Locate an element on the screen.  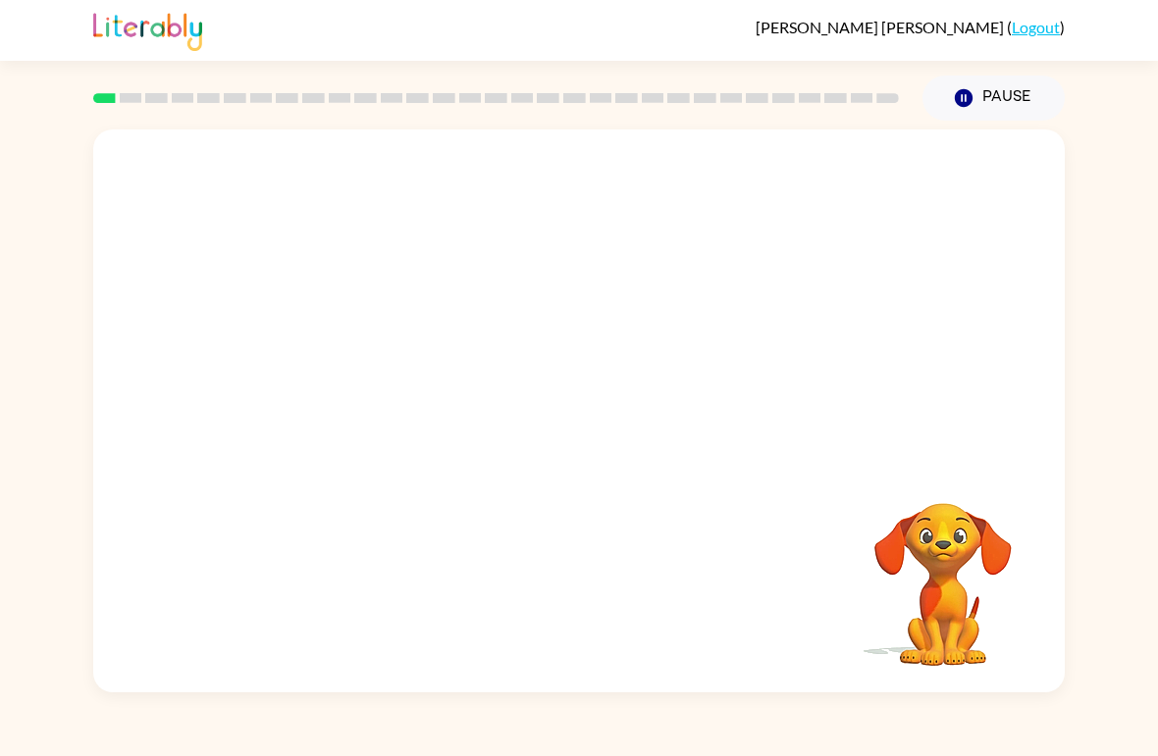
button: Pause is located at coordinates (993, 98).